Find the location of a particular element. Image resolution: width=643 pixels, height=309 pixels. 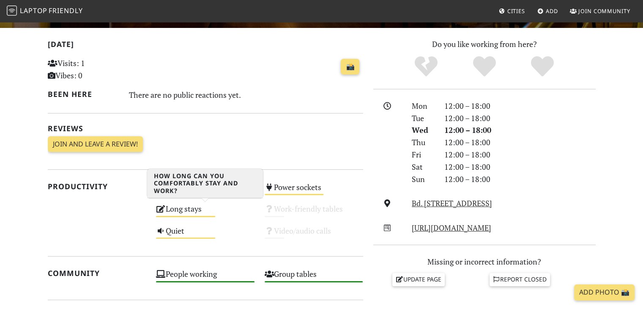

a: Cities is located at coordinates (512, 11).